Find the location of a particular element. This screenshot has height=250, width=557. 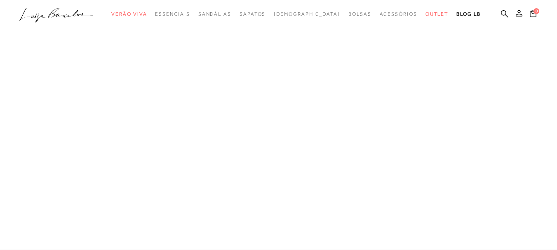

span: Verão Viva is located at coordinates (129, 14).